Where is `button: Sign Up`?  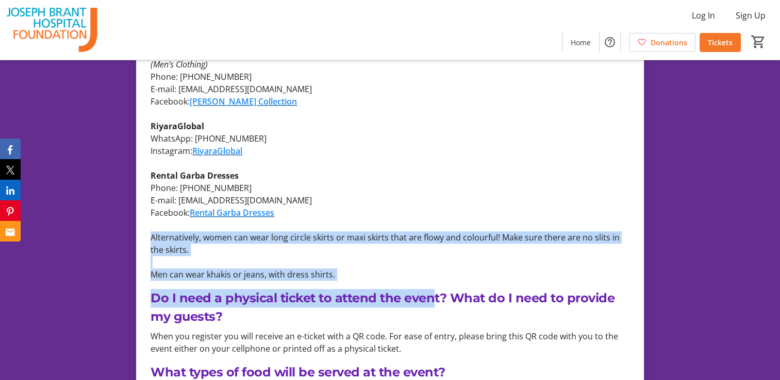
button: Sign Up is located at coordinates (751, 15).